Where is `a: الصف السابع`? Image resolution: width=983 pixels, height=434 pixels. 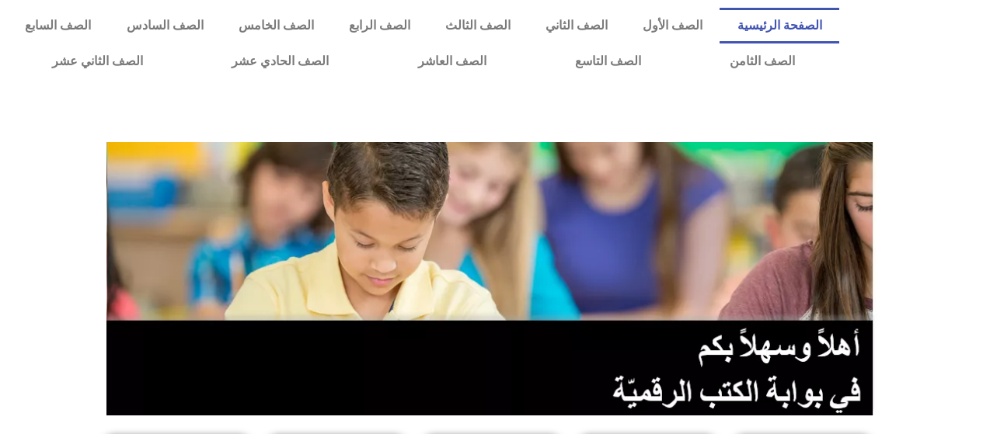
a: الصف السابع is located at coordinates (58, 26).